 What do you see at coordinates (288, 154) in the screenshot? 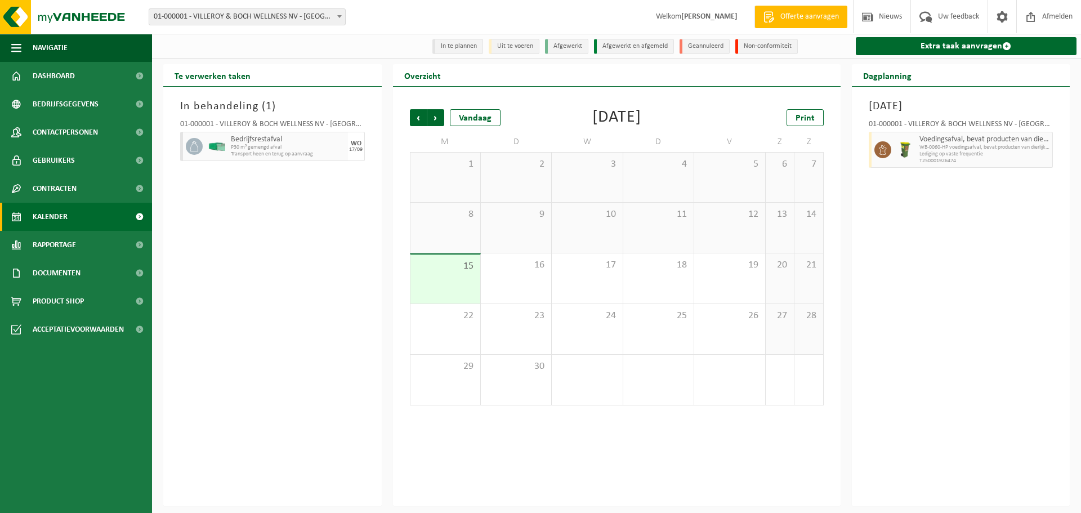
I see `span: Transport heen en terug op aanvraag` at bounding box center [288, 154].